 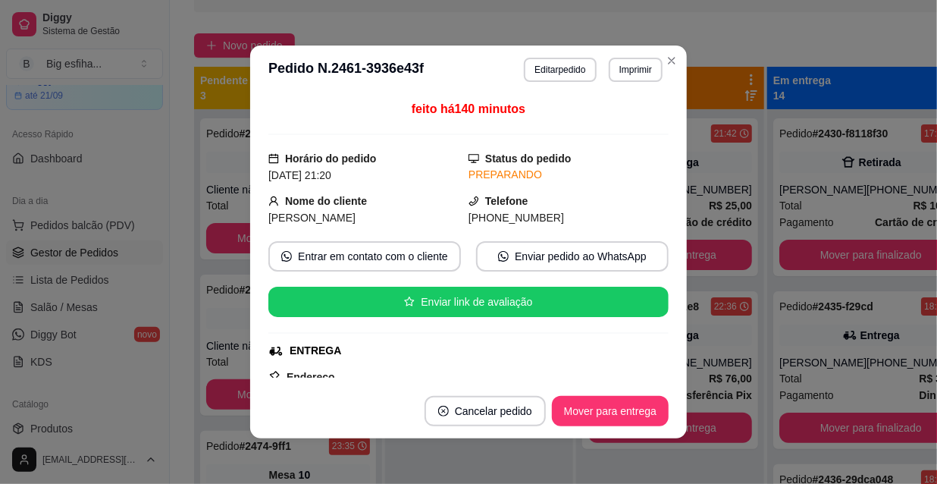 What do you see at coordinates (444, 411) in the screenshot?
I see `span: close-circle` at bounding box center [444, 411].